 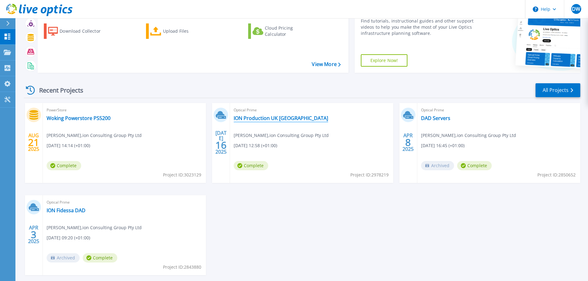 What do you see at coordinates (576, 9) in the screenshot?
I see `span: DW` at bounding box center [576, 9].